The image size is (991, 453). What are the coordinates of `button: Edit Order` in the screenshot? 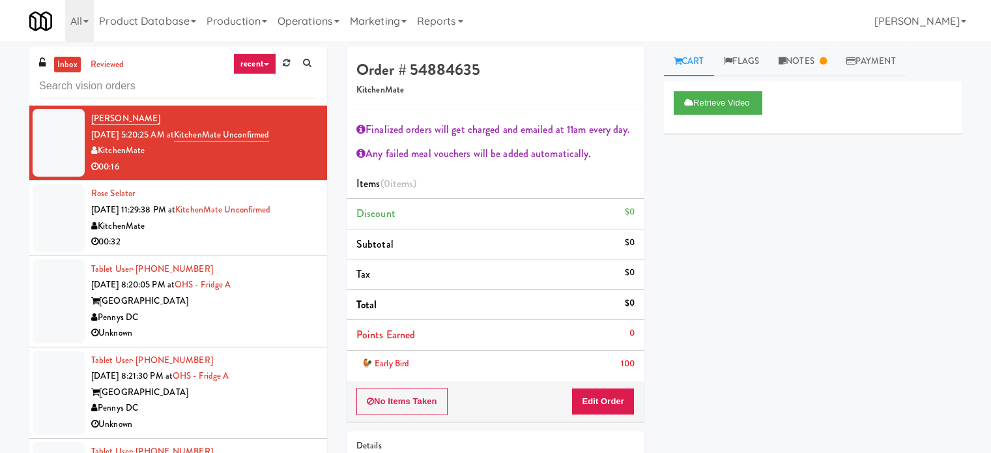 It's located at (603, 401).